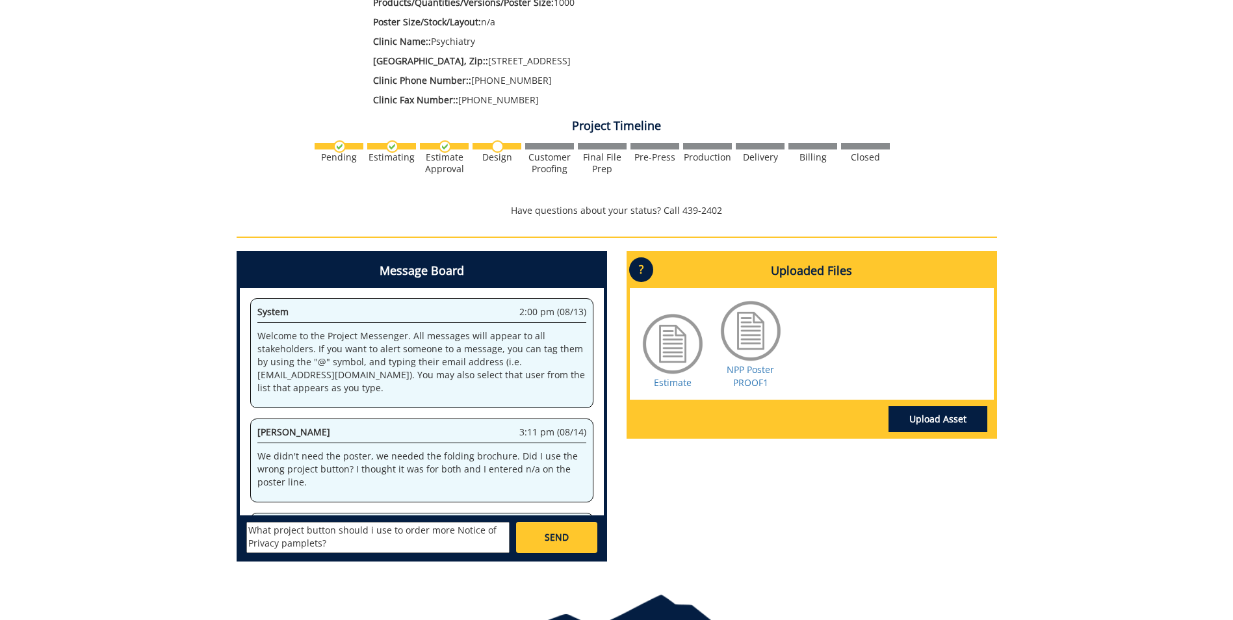 The width and height of the screenshot is (1233, 620). I want to click on a: Estimate, so click(673, 382).